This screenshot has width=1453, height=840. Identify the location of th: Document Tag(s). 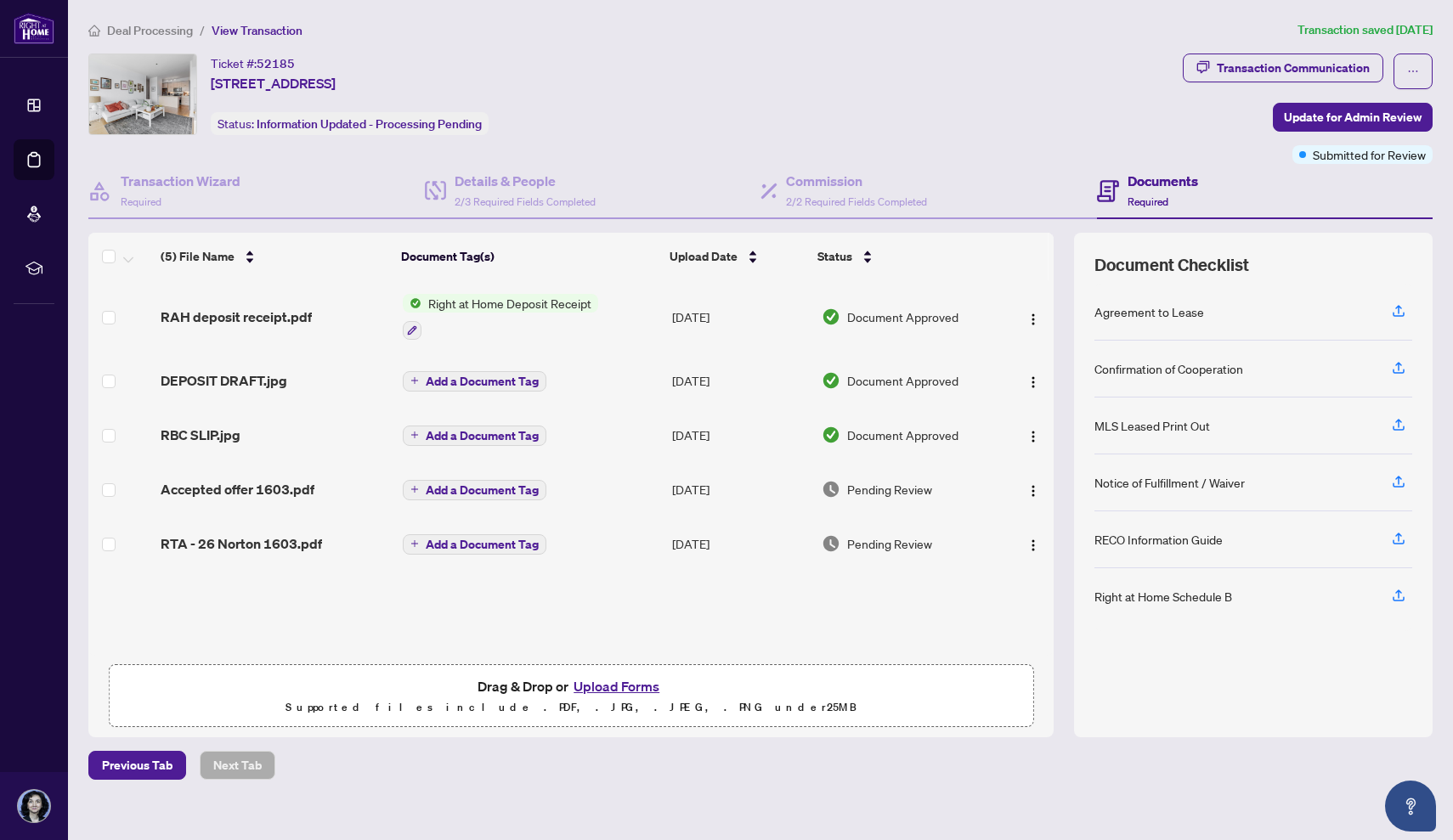
(528, 257).